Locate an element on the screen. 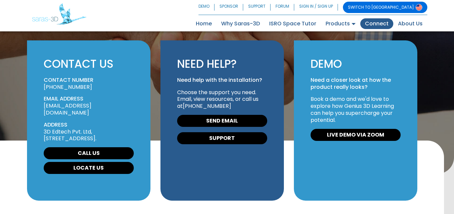  a: CALL US is located at coordinates (89, 153).